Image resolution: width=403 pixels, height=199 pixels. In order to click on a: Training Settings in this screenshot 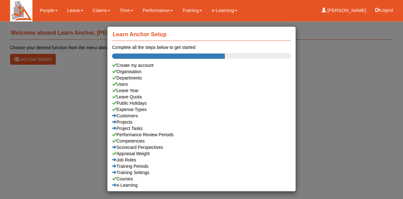, I will do `click(201, 172)`.